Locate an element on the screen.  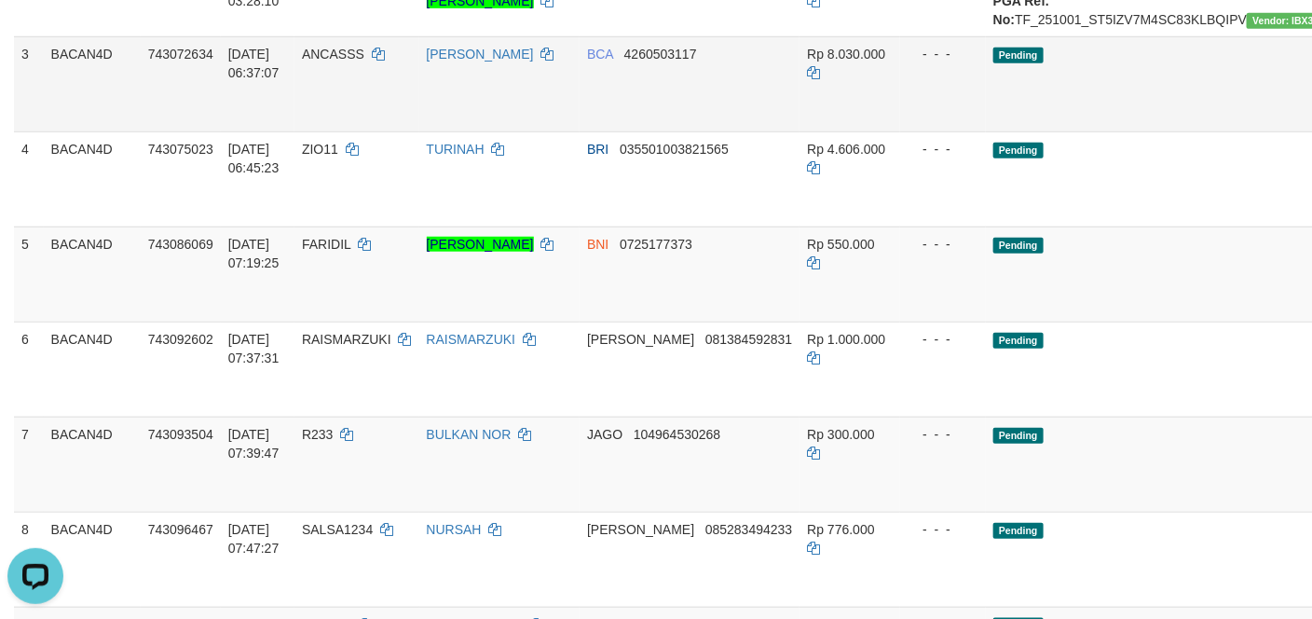
span: Rp 776.000 is located at coordinates (841, 529).